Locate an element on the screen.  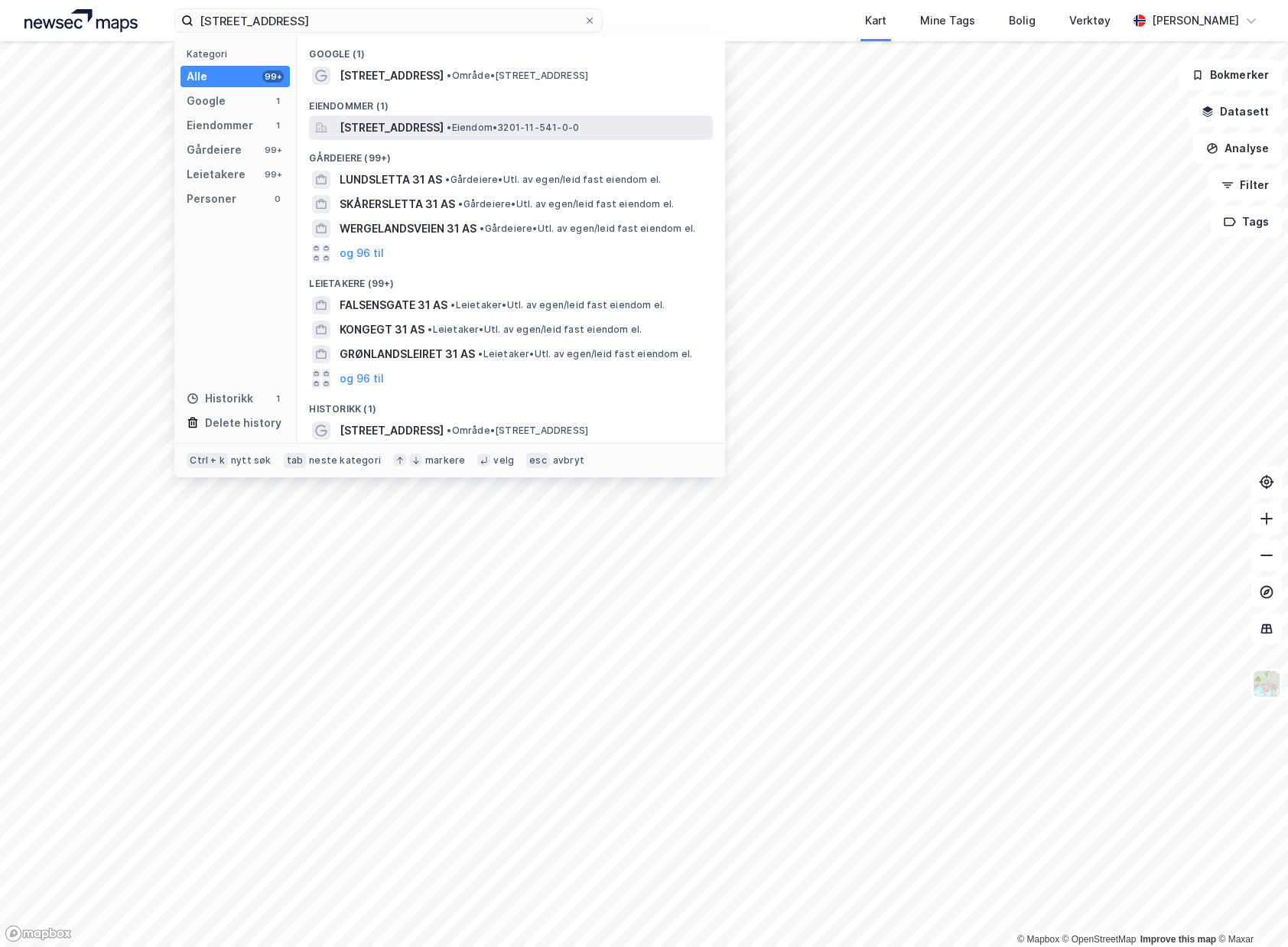
div: Historikk (1) is located at coordinates (511, 405).